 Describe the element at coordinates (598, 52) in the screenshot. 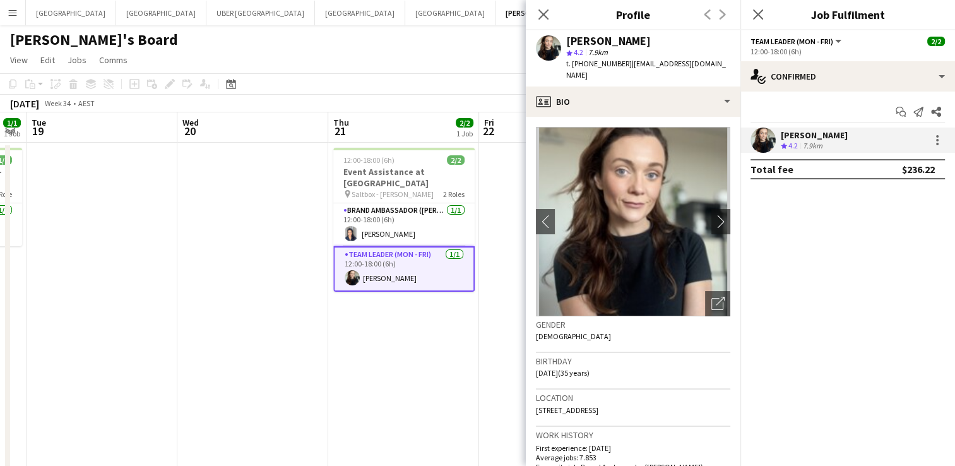

I see `span: 7.9km` at that location.